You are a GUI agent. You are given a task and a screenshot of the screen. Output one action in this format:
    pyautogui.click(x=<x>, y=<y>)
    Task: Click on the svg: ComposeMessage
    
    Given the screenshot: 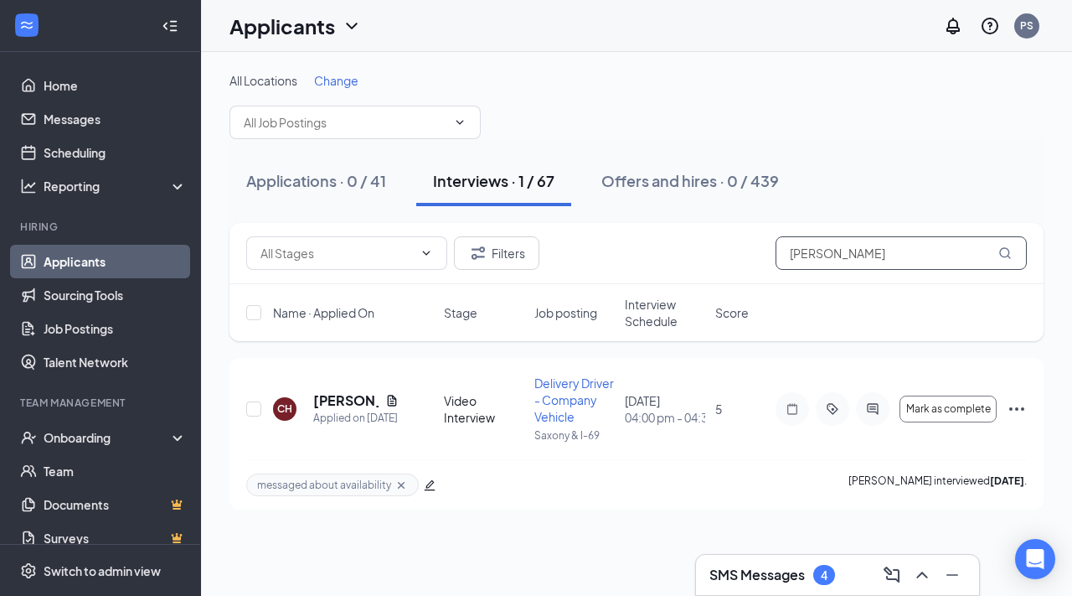 What is the action you would take?
    pyautogui.click(x=892, y=575)
    